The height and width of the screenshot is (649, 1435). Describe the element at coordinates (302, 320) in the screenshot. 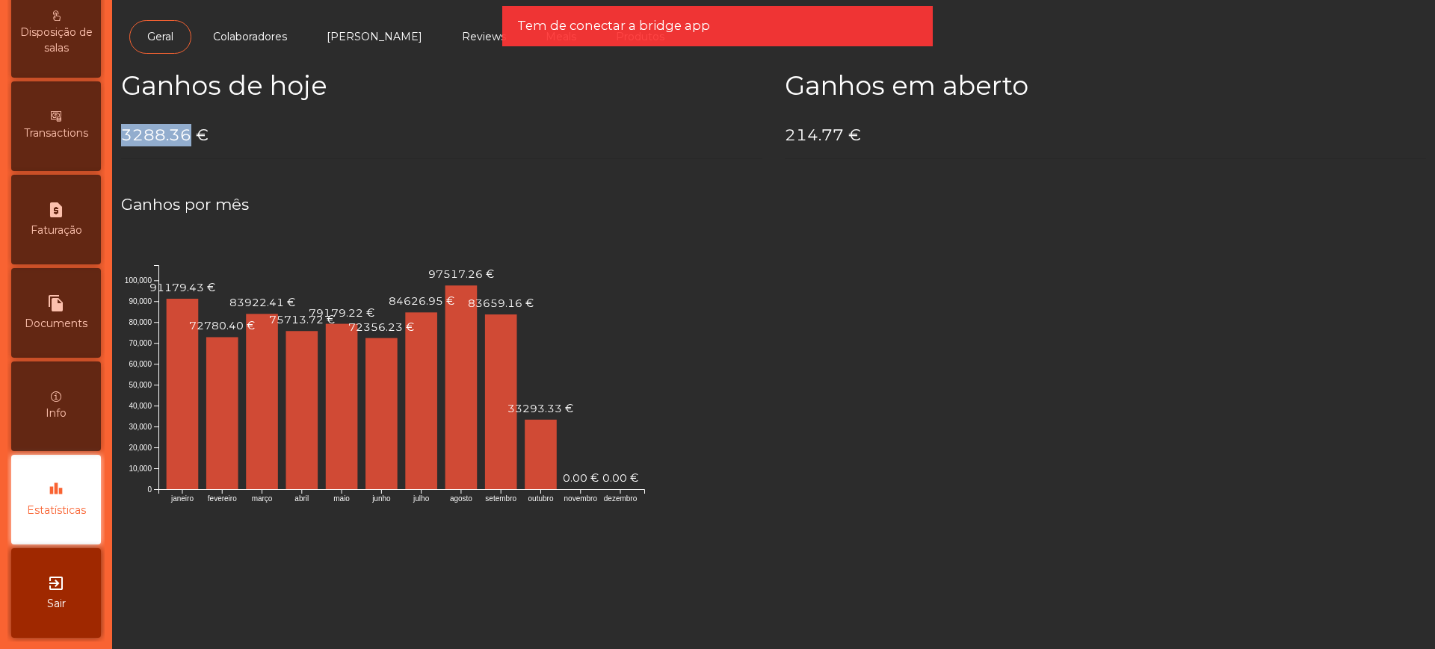

I see `text: 75713.72 €` at that location.